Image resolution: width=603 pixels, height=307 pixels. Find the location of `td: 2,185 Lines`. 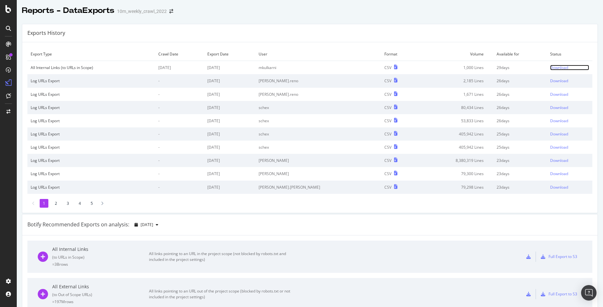

td: 2,185 Lines is located at coordinates (455, 81).